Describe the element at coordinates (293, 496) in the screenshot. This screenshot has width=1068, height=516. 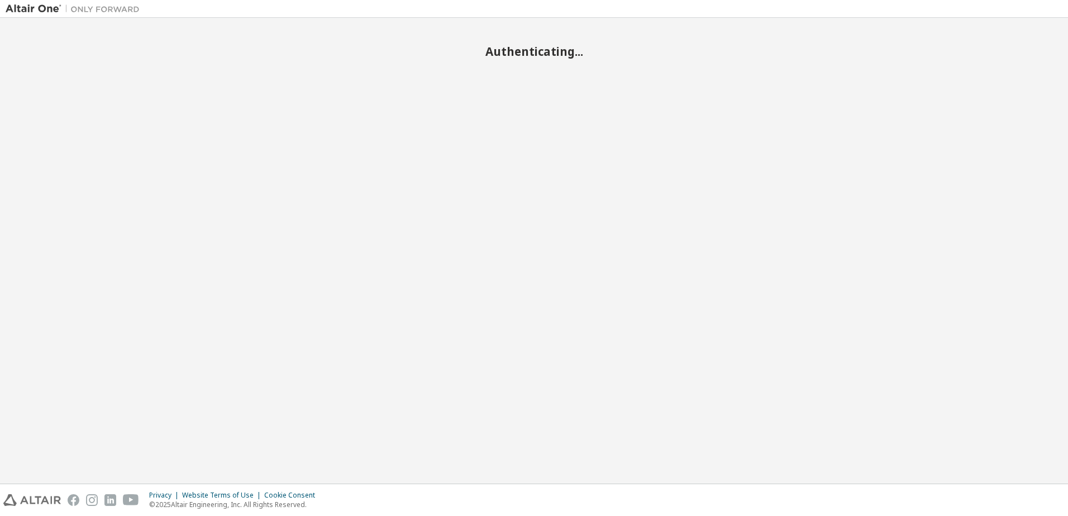
I see `div: Cookie Consent` at that location.